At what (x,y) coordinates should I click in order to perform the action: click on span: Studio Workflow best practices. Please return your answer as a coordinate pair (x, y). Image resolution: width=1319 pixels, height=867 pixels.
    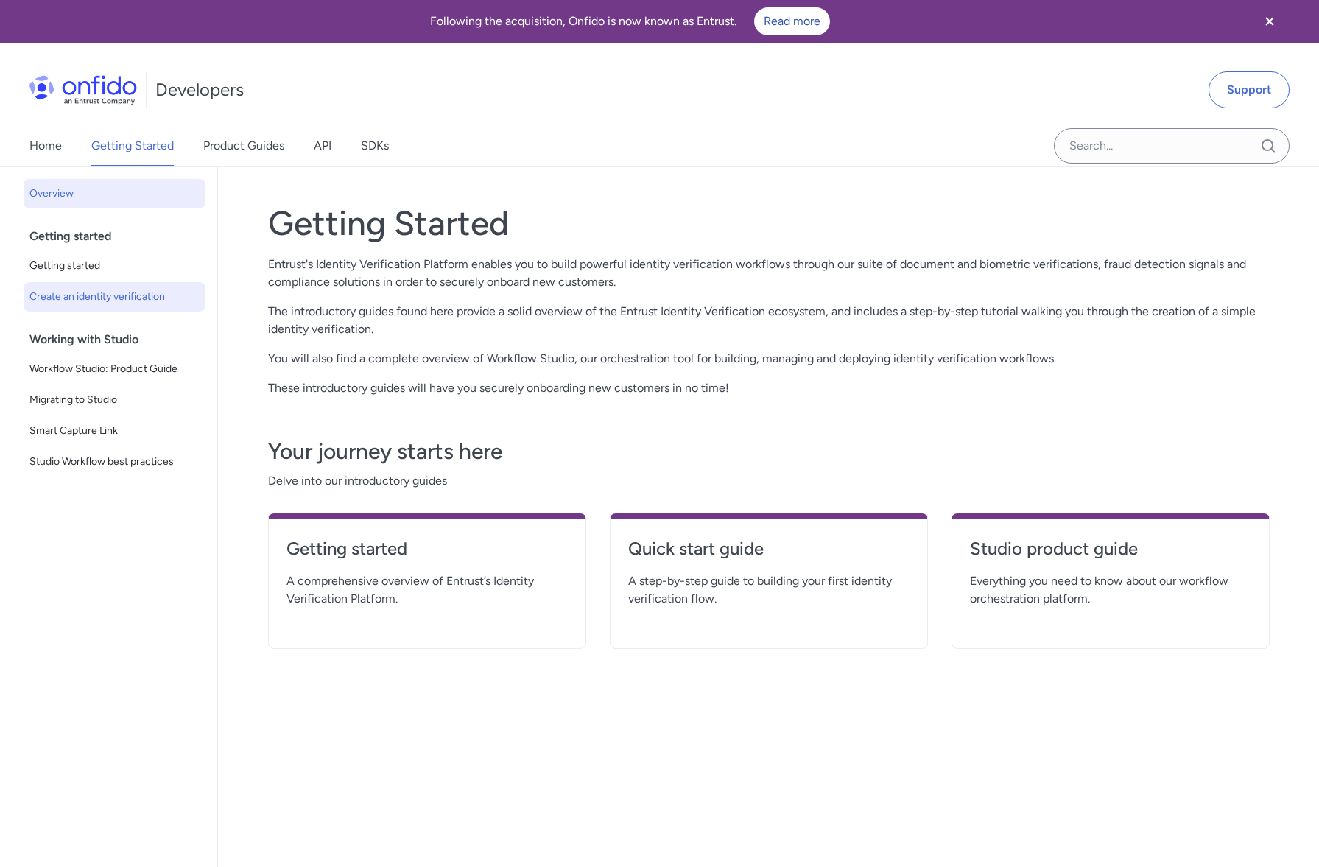
    Looking at the image, I should click on (114, 462).